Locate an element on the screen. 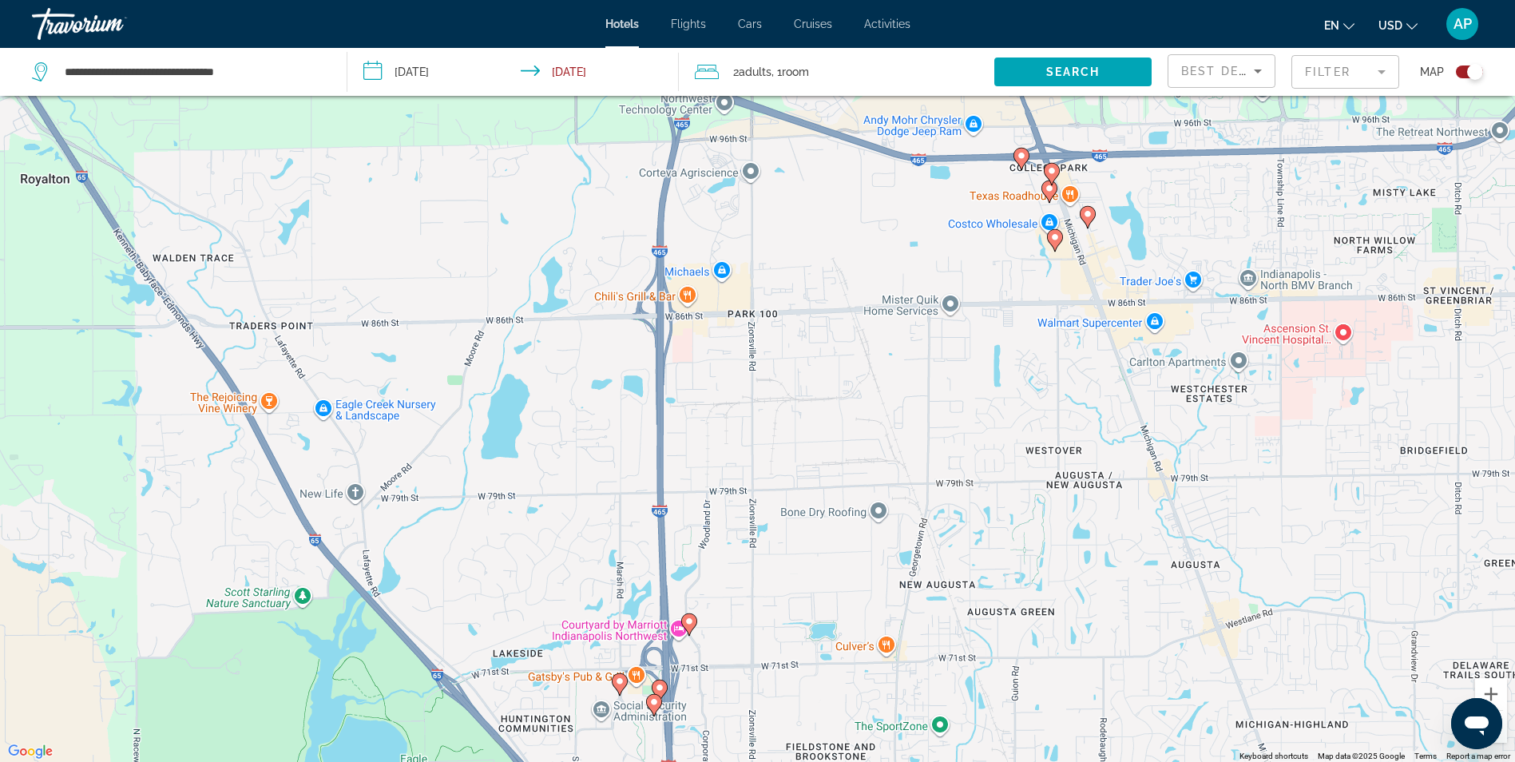 The width and height of the screenshot is (1515, 762). span: en is located at coordinates (1332, 26).